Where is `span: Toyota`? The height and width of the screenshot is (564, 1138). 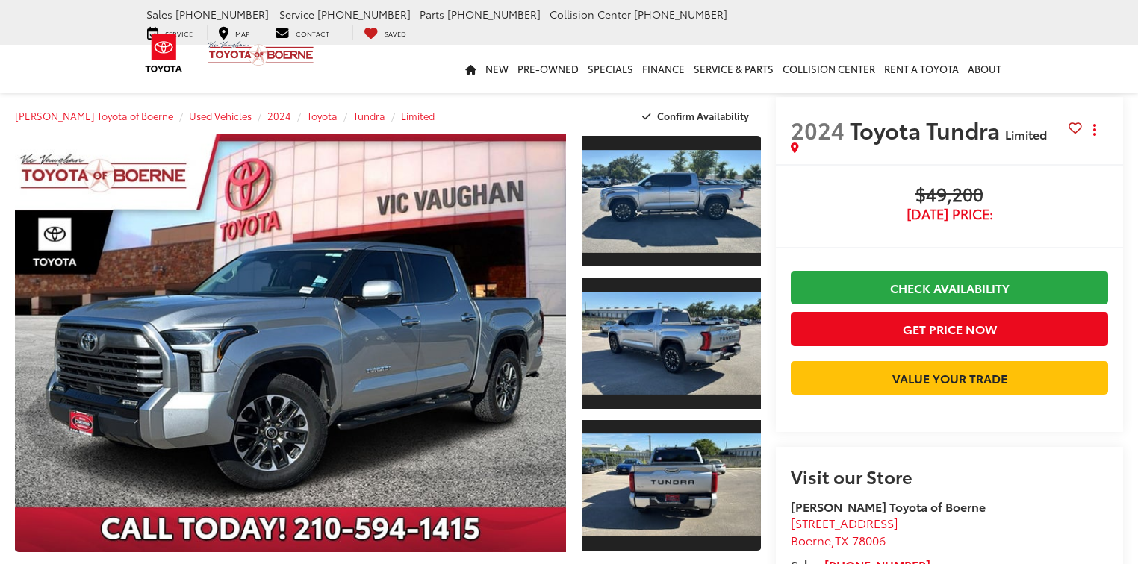
span: Toyota is located at coordinates (322, 116).